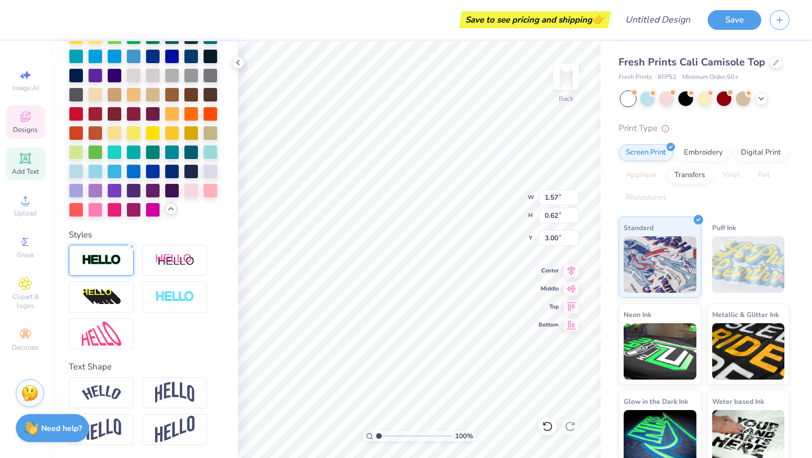 The width and height of the screenshot is (812, 458). What do you see at coordinates (25, 347) in the screenshot?
I see `span: Decorate` at bounding box center [25, 347].